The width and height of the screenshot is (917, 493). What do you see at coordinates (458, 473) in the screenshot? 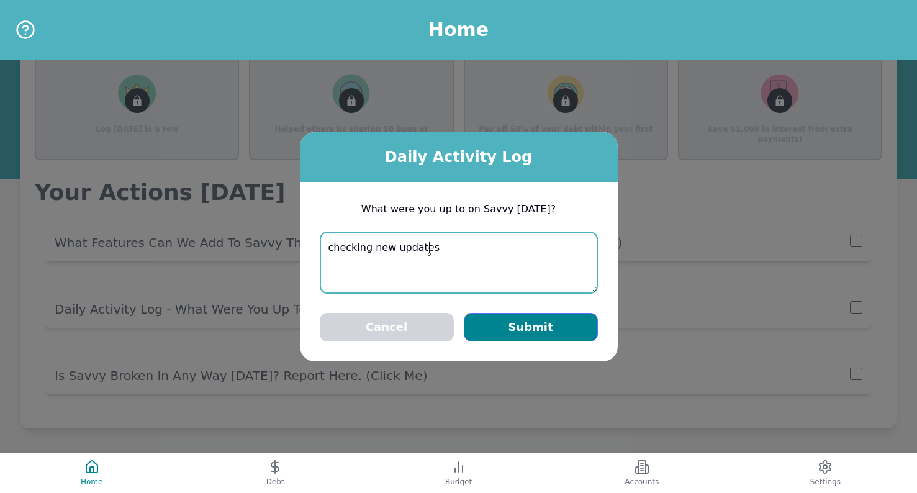
I see `button: Budget` at bounding box center [458, 473].